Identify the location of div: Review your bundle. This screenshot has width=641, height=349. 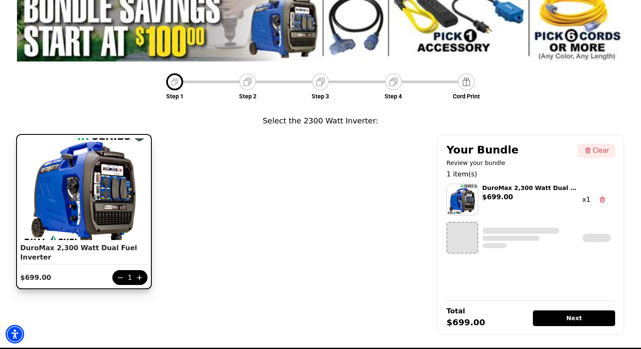
(510, 163).